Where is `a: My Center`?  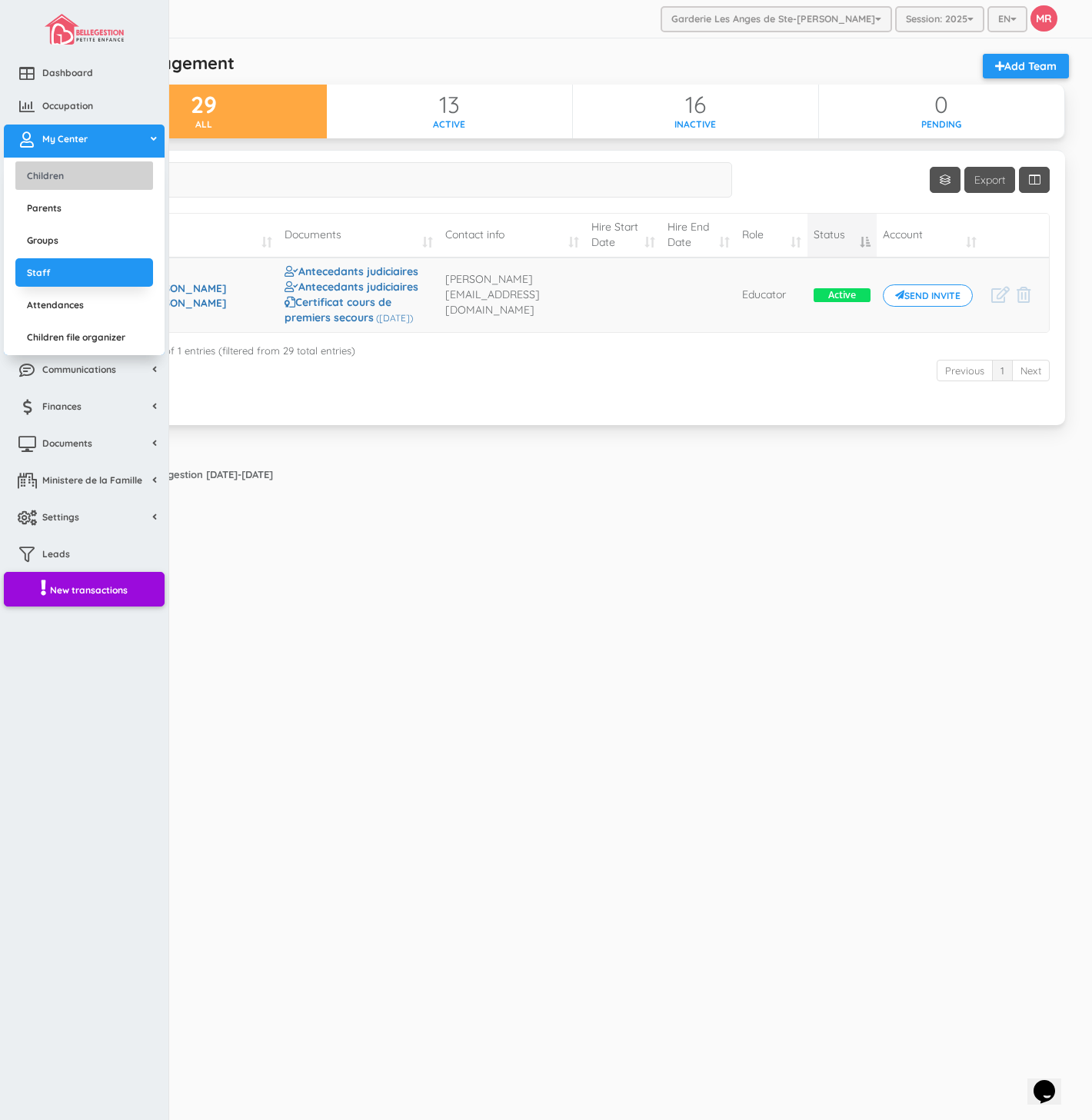
a: My Center is located at coordinates (84, 141).